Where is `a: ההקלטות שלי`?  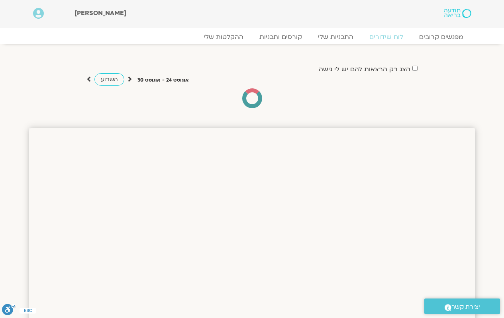 a: ההקלטות שלי is located at coordinates (224, 37).